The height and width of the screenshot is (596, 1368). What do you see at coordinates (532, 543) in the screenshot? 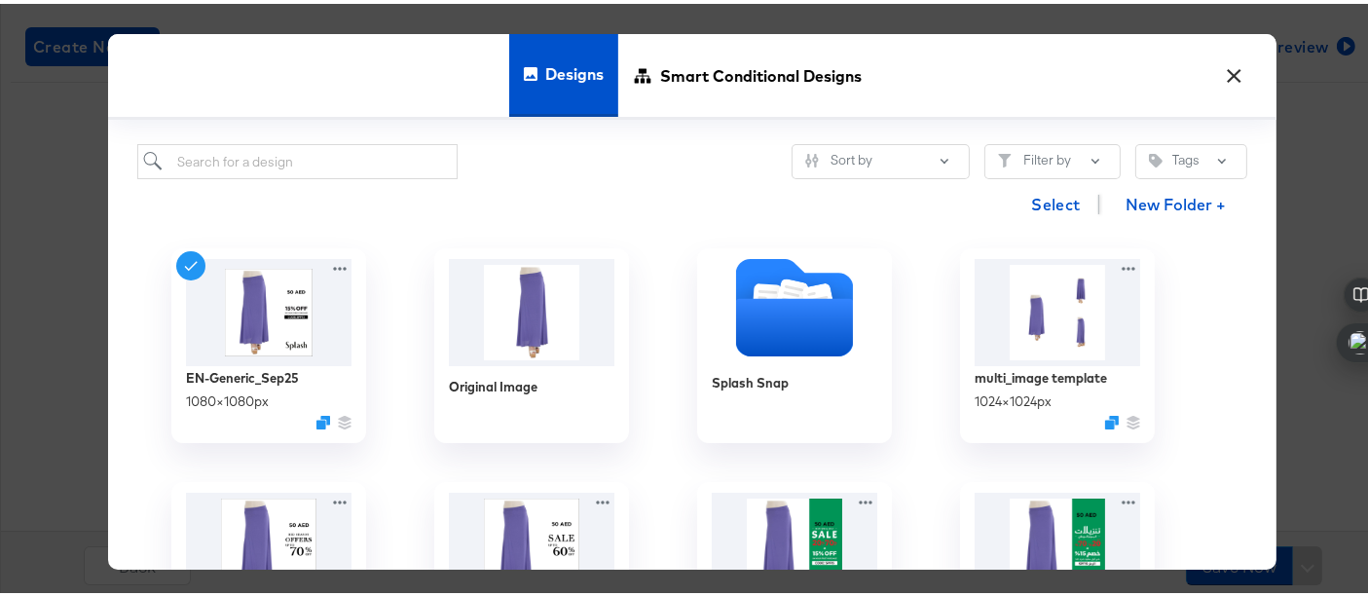
I see `img: s3Pg_KO-EBNCtkD3fjhBsQ.jpg` at bounding box center [532, 543].